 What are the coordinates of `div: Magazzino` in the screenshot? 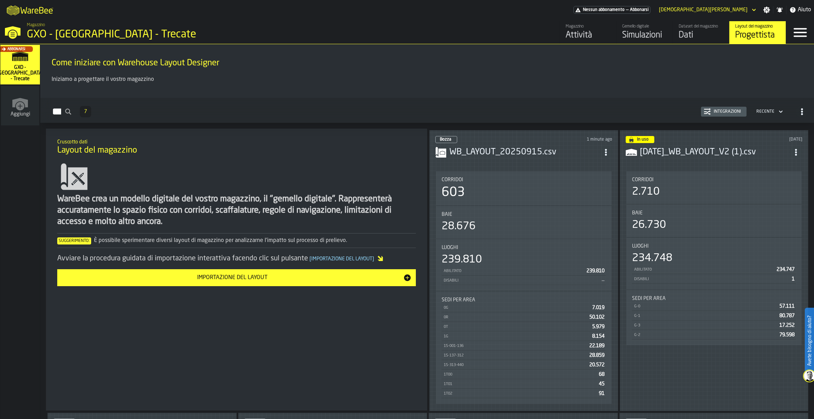 It's located at (588, 26).